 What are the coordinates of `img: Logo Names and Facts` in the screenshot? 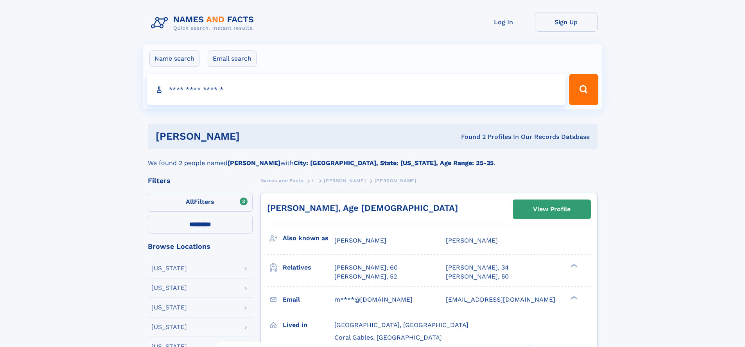 It's located at (204, 23).